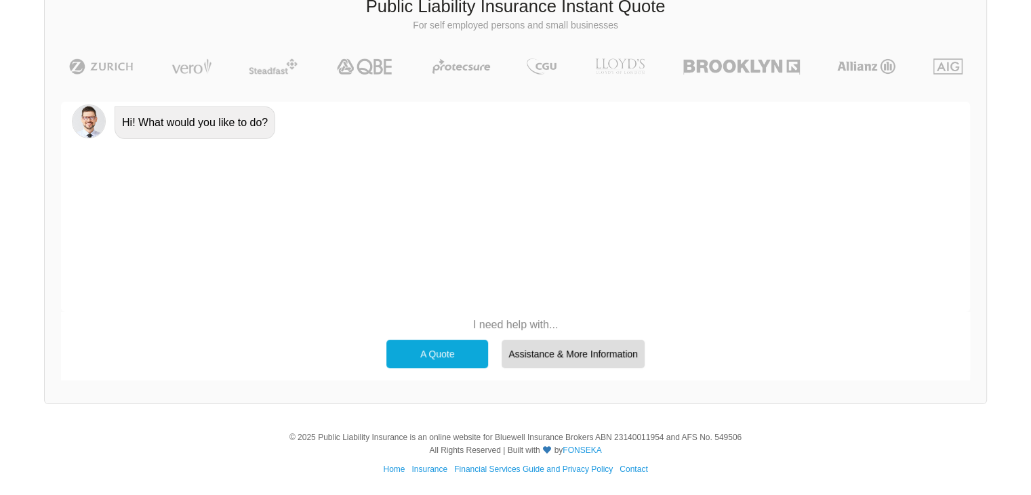 Image resolution: width=1031 pixels, height=495 pixels. Describe the element at coordinates (101, 66) in the screenshot. I see `img: Zurich | Public Liability Insurance` at that location.